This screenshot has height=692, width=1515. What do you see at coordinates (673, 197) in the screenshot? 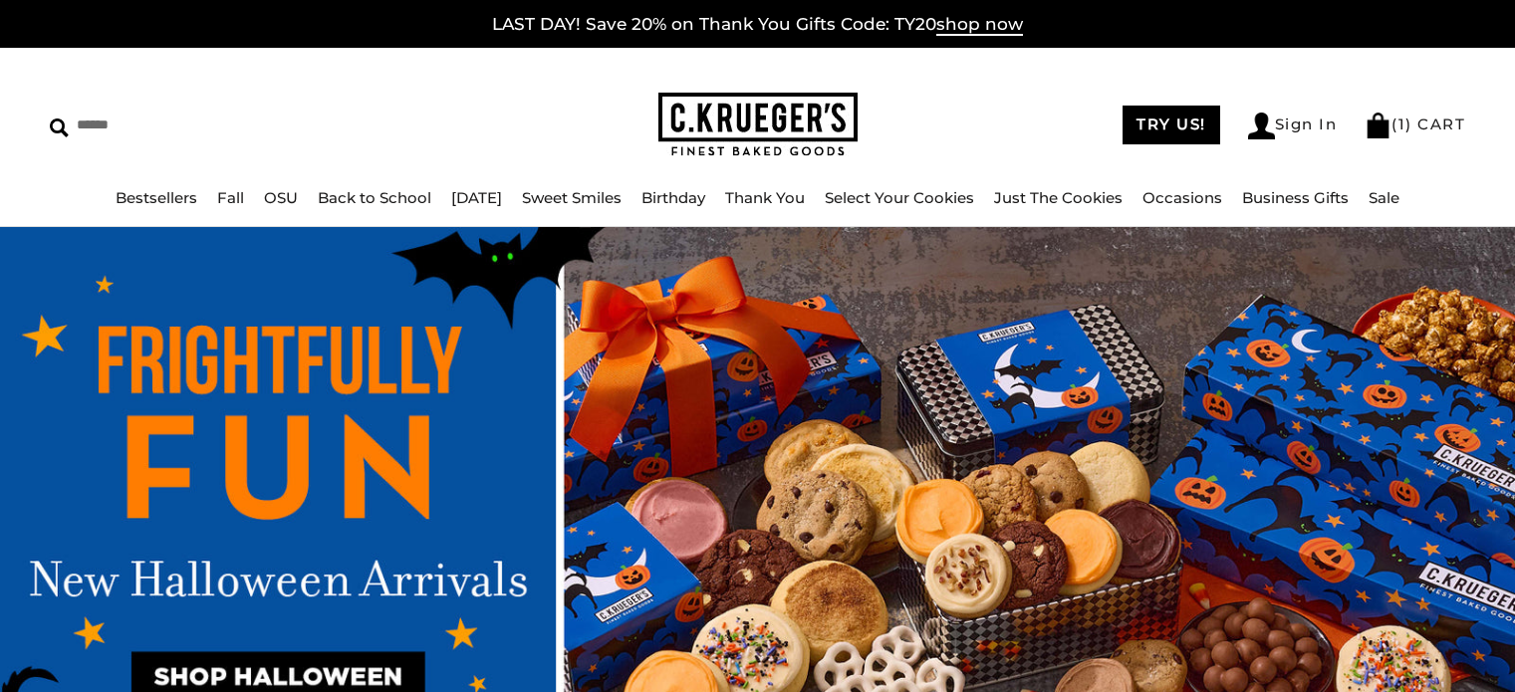
I see `a: Birthday` at bounding box center [673, 197].